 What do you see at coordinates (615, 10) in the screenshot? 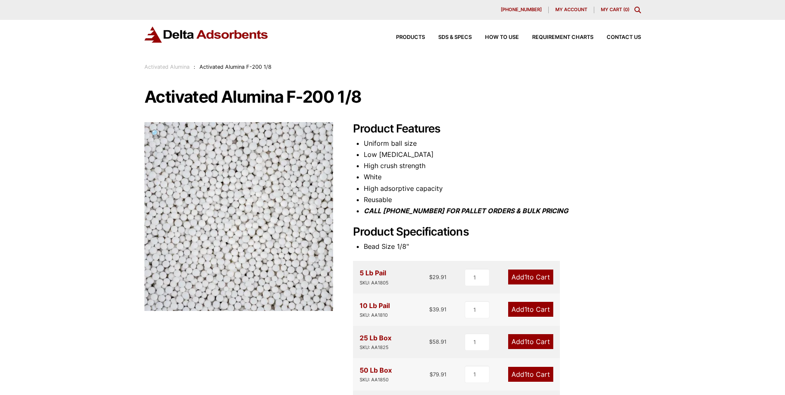
I see `a: My Cart (0)` at bounding box center [615, 10].